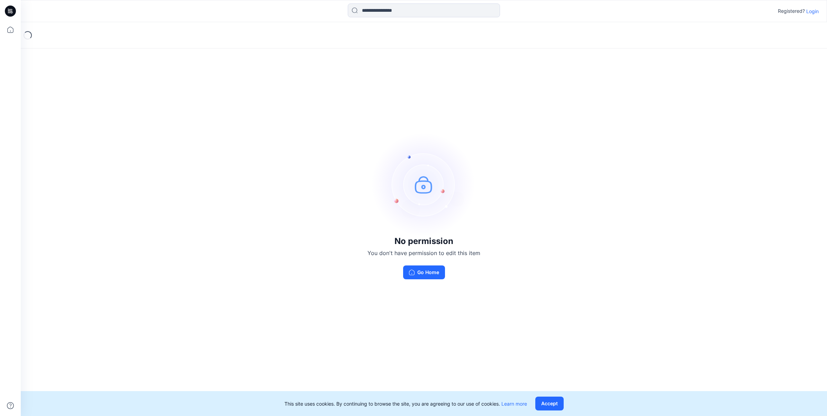 The height and width of the screenshot is (416, 827). Describe the element at coordinates (424, 241) in the screenshot. I see `h3: No permission` at that location.